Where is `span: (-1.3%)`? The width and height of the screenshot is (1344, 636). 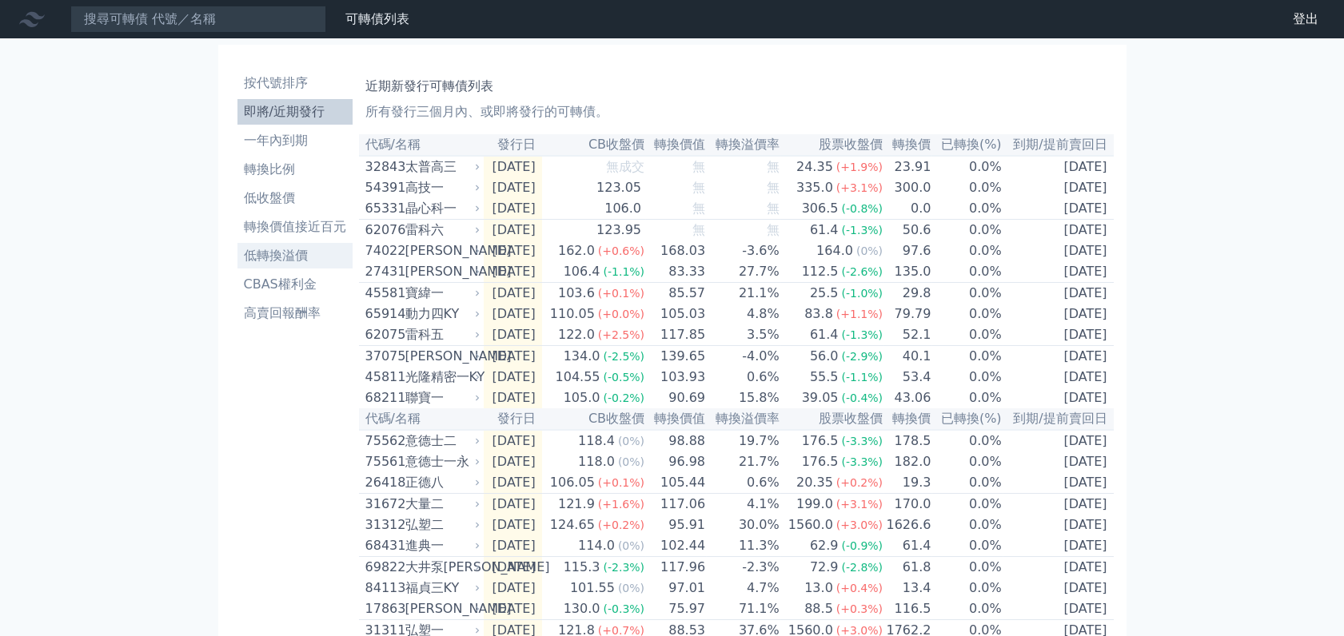 span: (-1.3%) is located at coordinates (862, 335).